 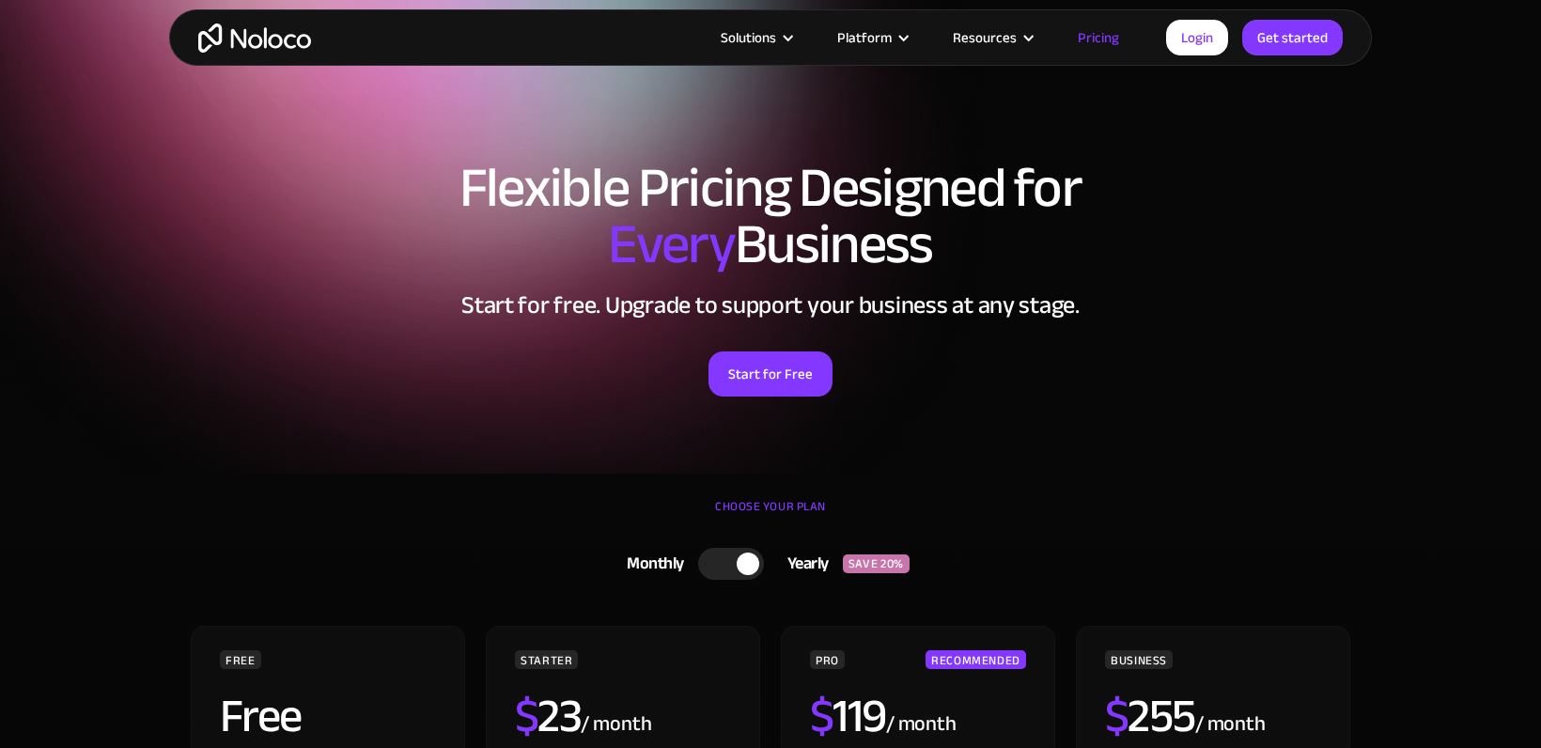 I want to click on div: STARTER, so click(x=546, y=660).